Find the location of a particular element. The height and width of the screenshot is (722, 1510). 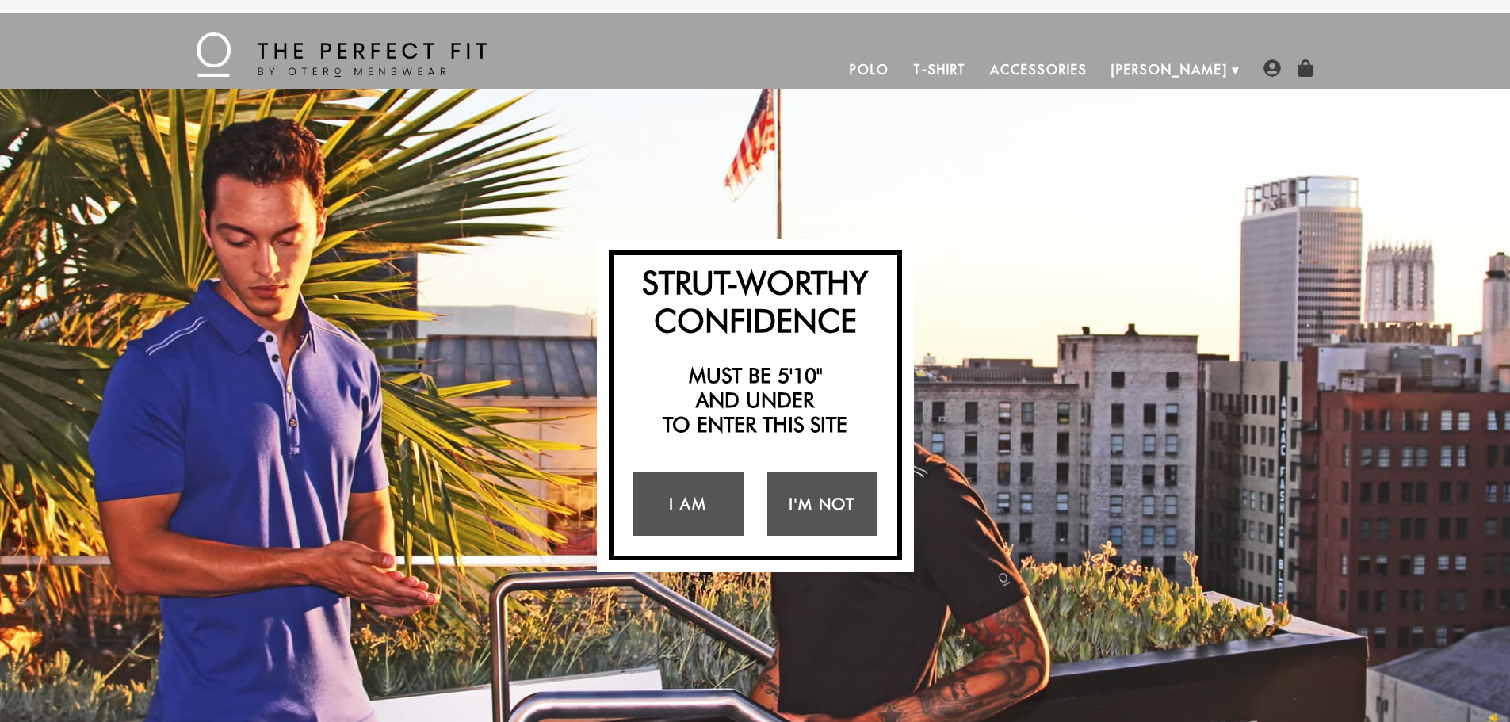

img: The Perfect Fit - by Otero Menswear - Logo is located at coordinates (342, 55).